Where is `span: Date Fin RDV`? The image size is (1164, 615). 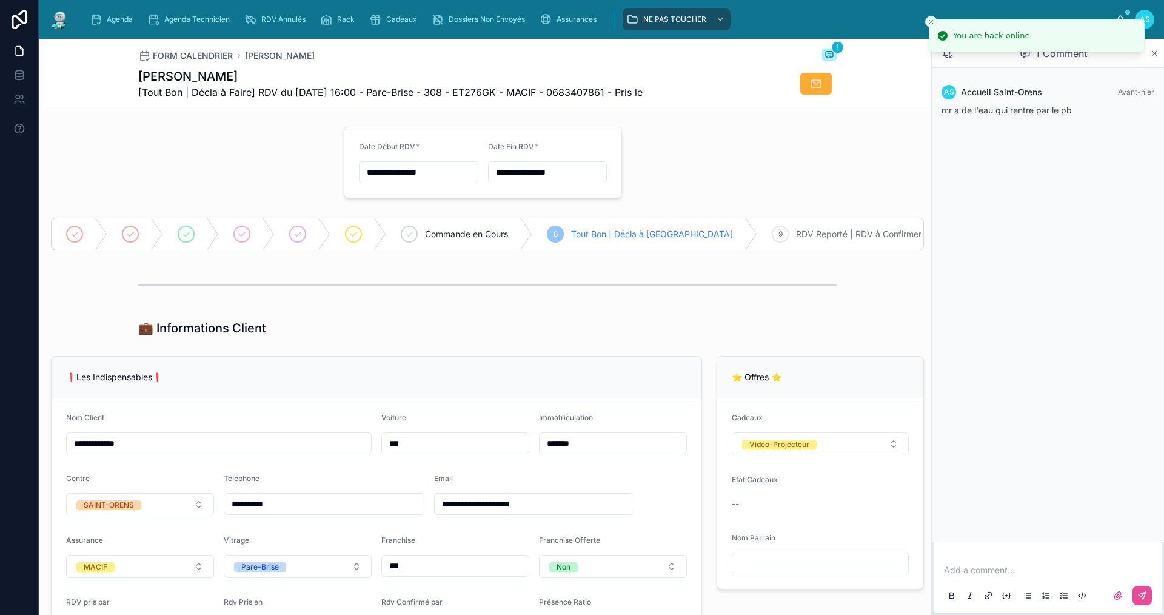 span: Date Fin RDV is located at coordinates (511, 146).